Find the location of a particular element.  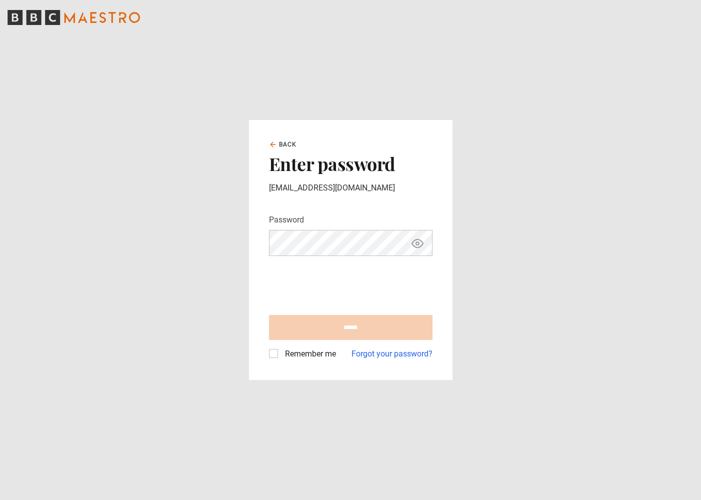

h2: Enter password is located at coordinates (350, 163).